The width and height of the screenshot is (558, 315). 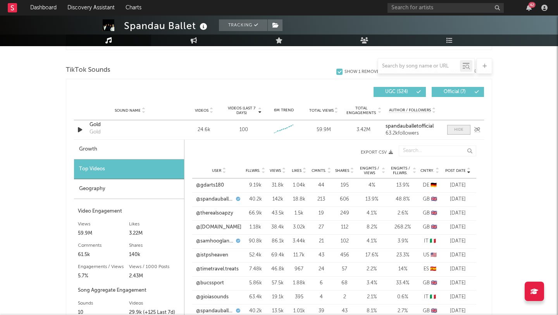 What do you see at coordinates (204, 130) in the screenshot?
I see `div: 24.6k` at bounding box center [204, 130].